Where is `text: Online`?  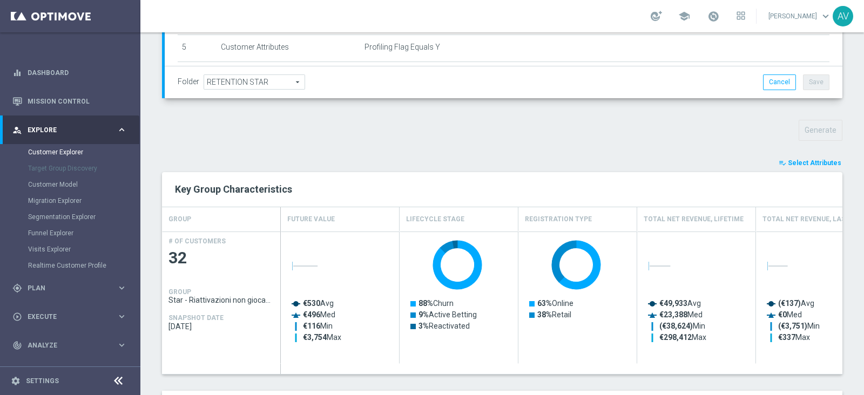 text: Online is located at coordinates (555, 303).